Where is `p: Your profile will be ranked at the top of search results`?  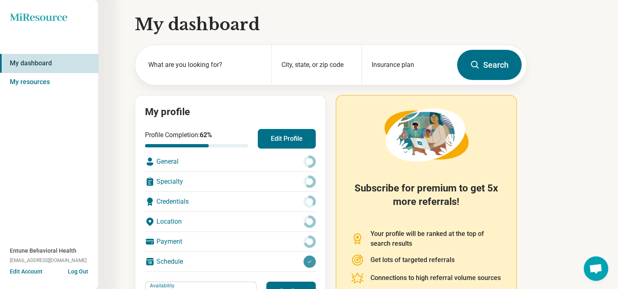 p: Your profile will be ranked at the top of search results is located at coordinates (436, 239).